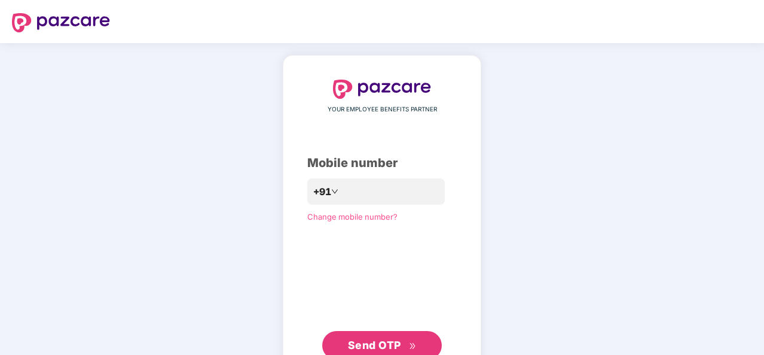 This screenshot has height=355, width=764. What do you see at coordinates (382, 163) in the screenshot?
I see `div: Mobile number` at bounding box center [382, 163].